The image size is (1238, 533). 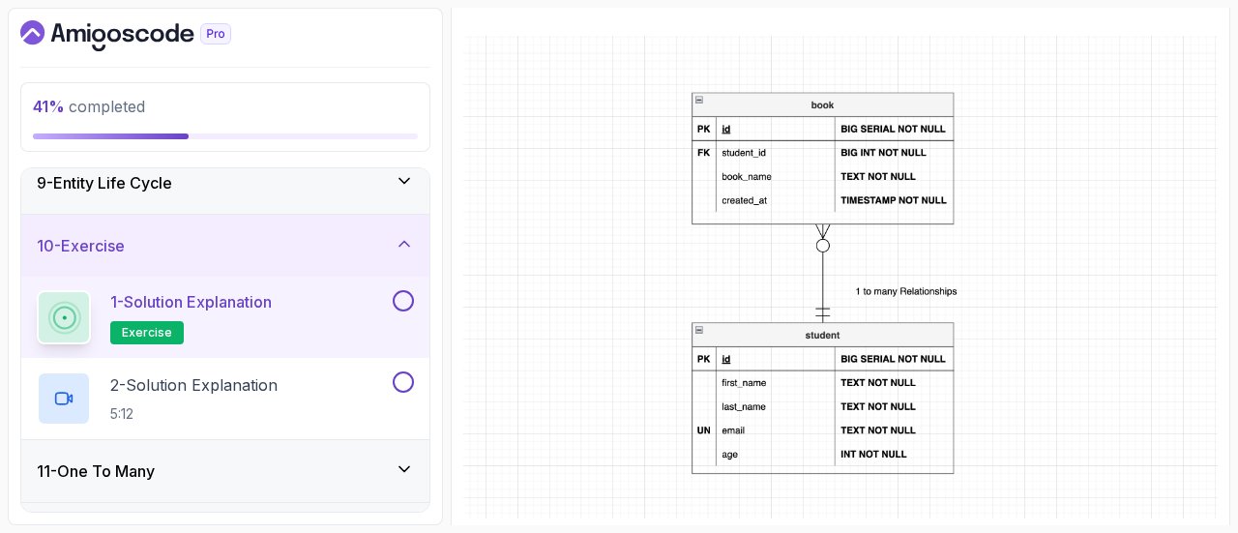 What do you see at coordinates (193, 385) in the screenshot?
I see `p: 2 - Solution Explanation` at bounding box center [193, 385].